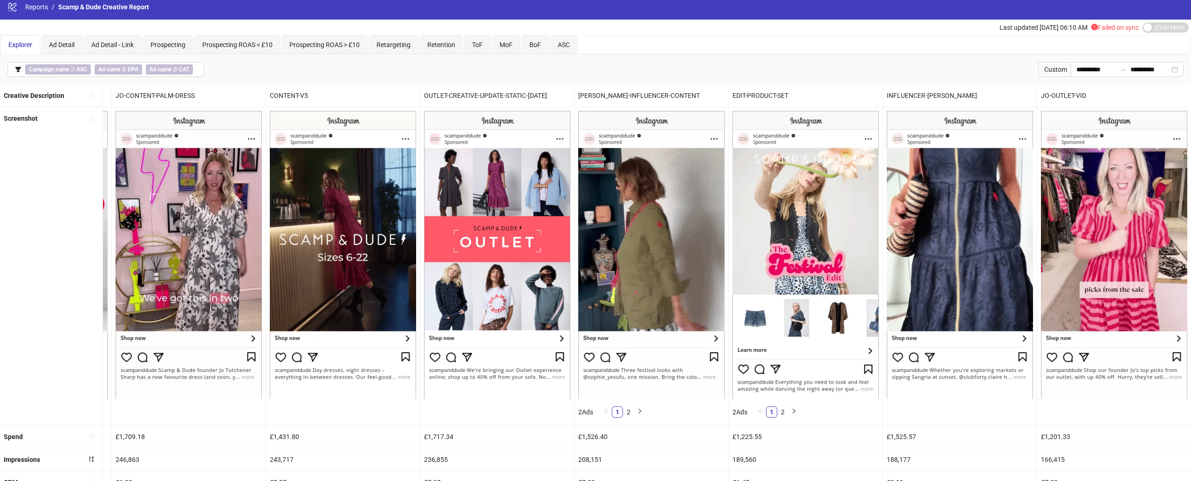 The height and width of the screenshot is (481, 1191). What do you see at coordinates (13, 437) in the screenshot?
I see `b: Spend` at bounding box center [13, 437].